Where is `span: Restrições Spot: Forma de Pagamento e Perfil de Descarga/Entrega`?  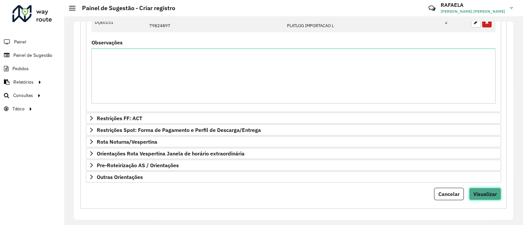 span: Restrições Spot: Forma de Pagamento e Perfil de Descarga/Entrega is located at coordinates (179, 130).